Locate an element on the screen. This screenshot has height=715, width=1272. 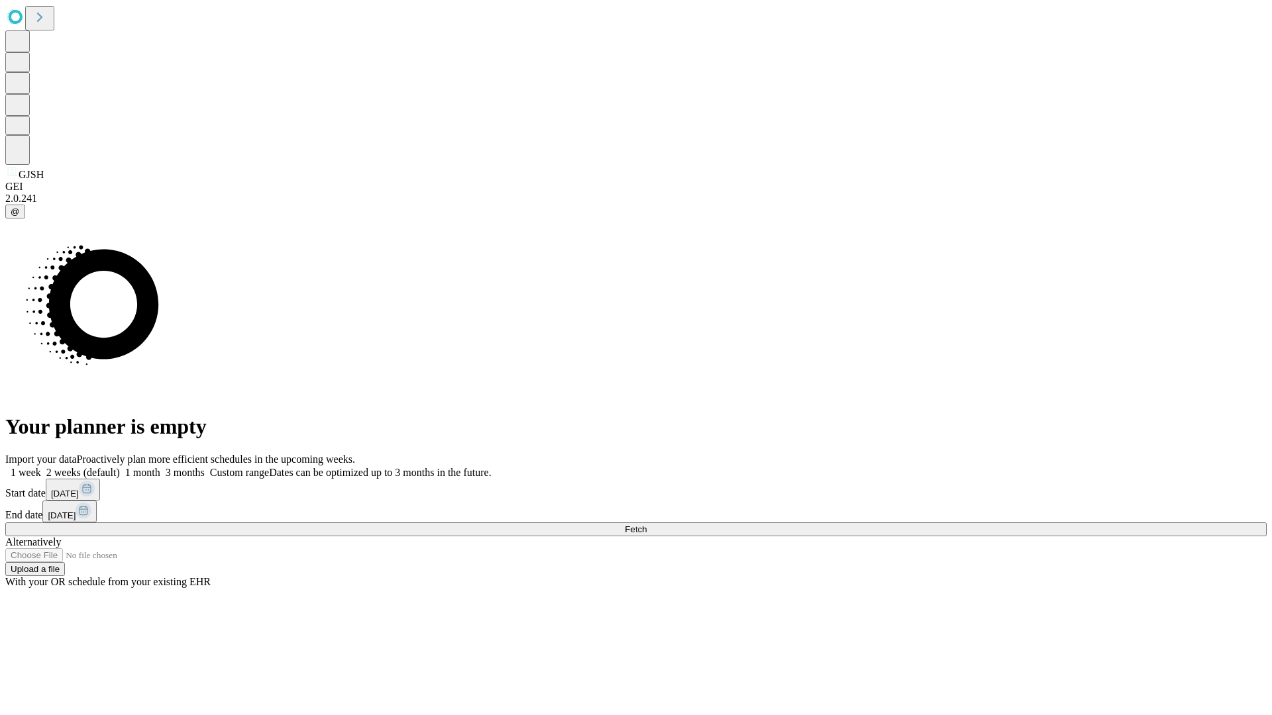
div: Start date is located at coordinates (636, 490).